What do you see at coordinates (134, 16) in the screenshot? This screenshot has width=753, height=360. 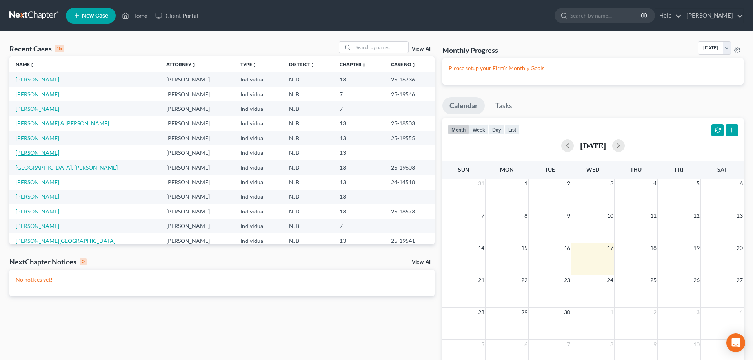 I see `a: Home` at bounding box center [134, 16].